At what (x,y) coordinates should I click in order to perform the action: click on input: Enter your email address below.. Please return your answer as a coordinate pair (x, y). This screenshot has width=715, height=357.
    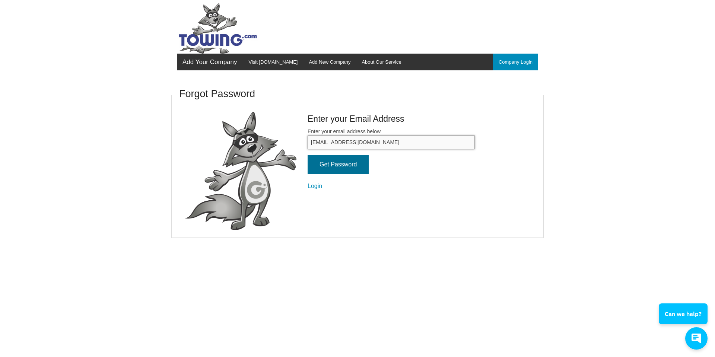
    Looking at the image, I should click on (391, 142).